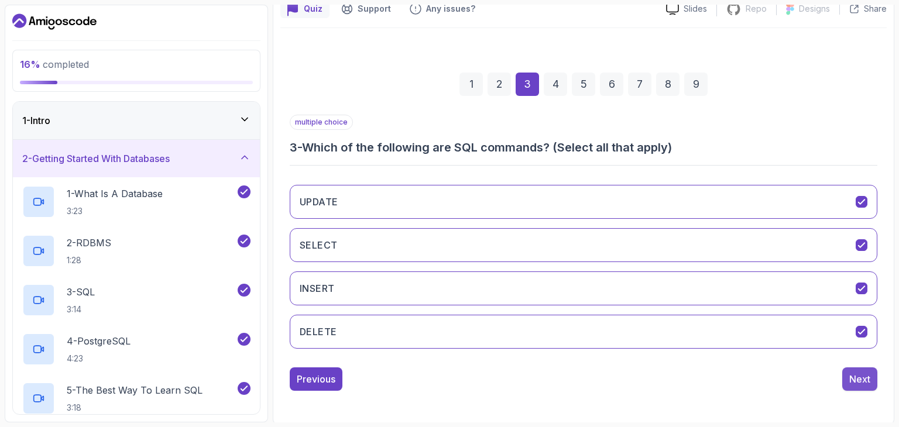 This screenshot has width=899, height=427. I want to click on h3: UPDATE, so click(318, 202).